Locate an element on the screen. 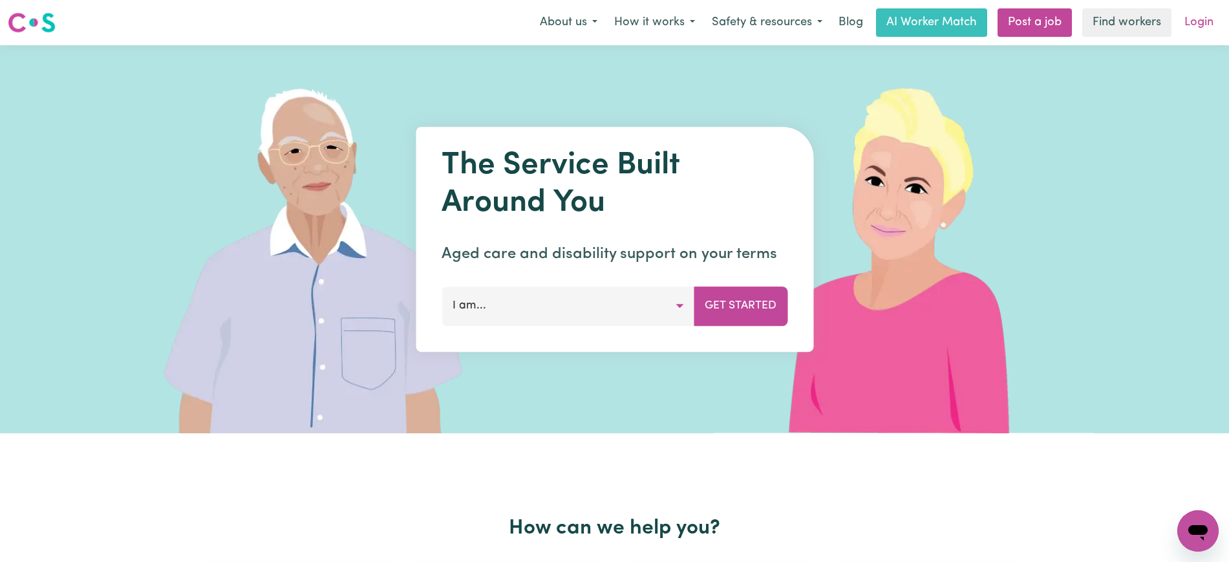 This screenshot has width=1229, height=562. button: How it works is located at coordinates (654, 23).